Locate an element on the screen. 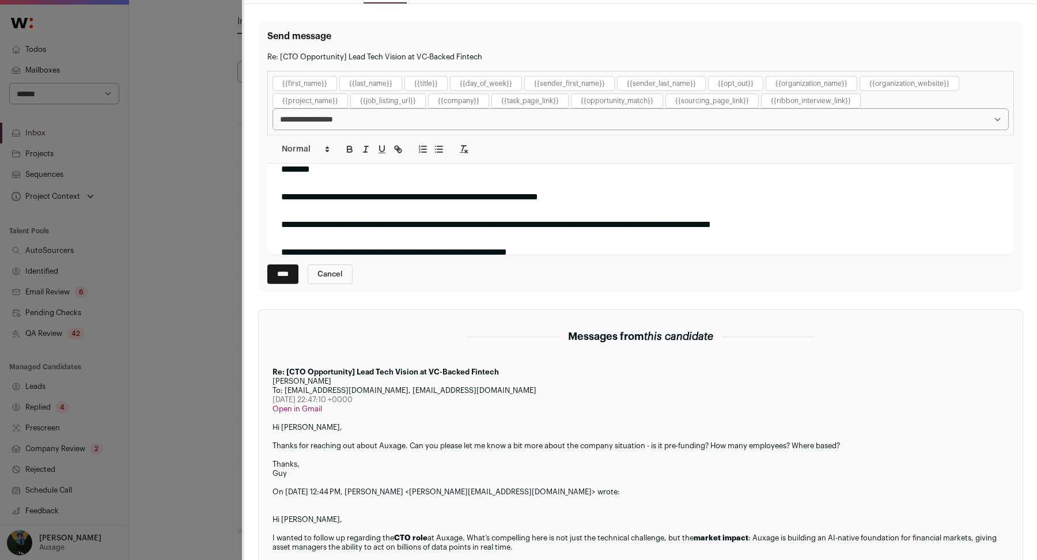 The image size is (1037, 560). div: Thanks, is located at coordinates (641, 465).